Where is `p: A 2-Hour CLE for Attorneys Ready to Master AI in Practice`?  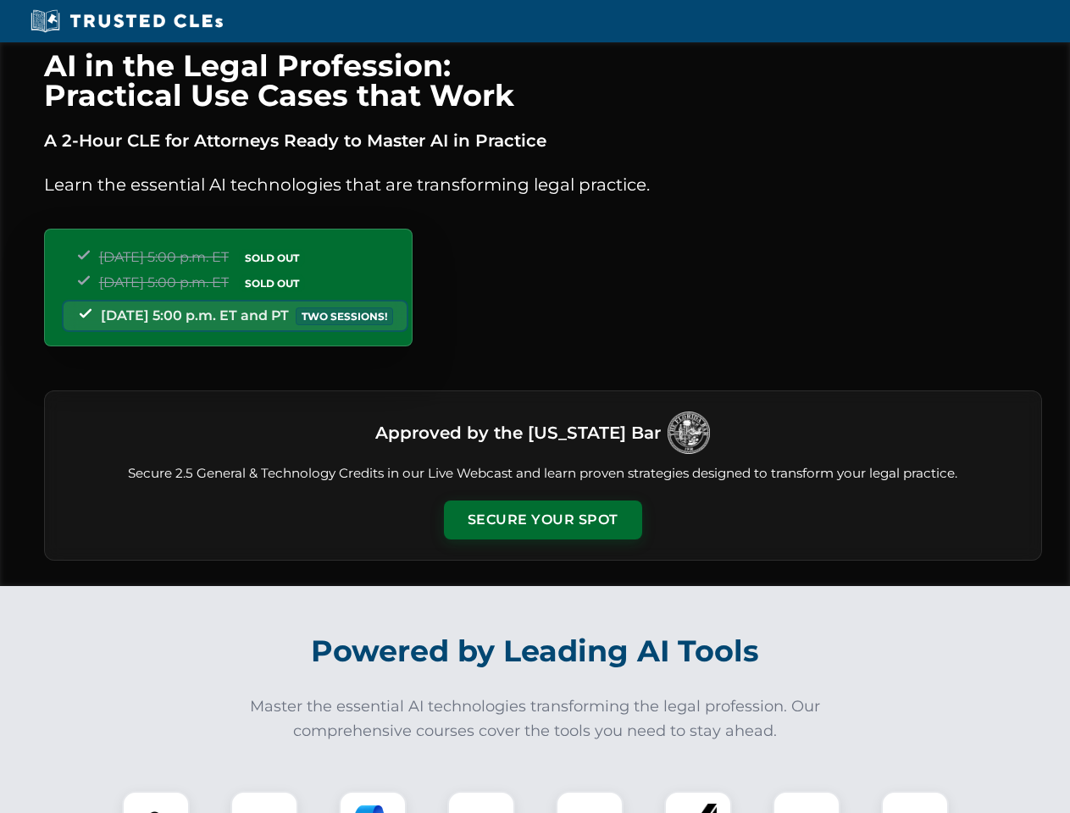
p: A 2-Hour CLE for Attorneys Ready to Master AI in Practice is located at coordinates (543, 141).